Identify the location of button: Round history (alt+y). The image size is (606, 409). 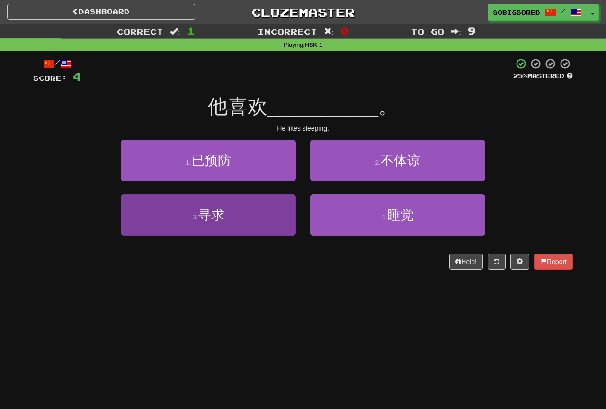
(497, 261).